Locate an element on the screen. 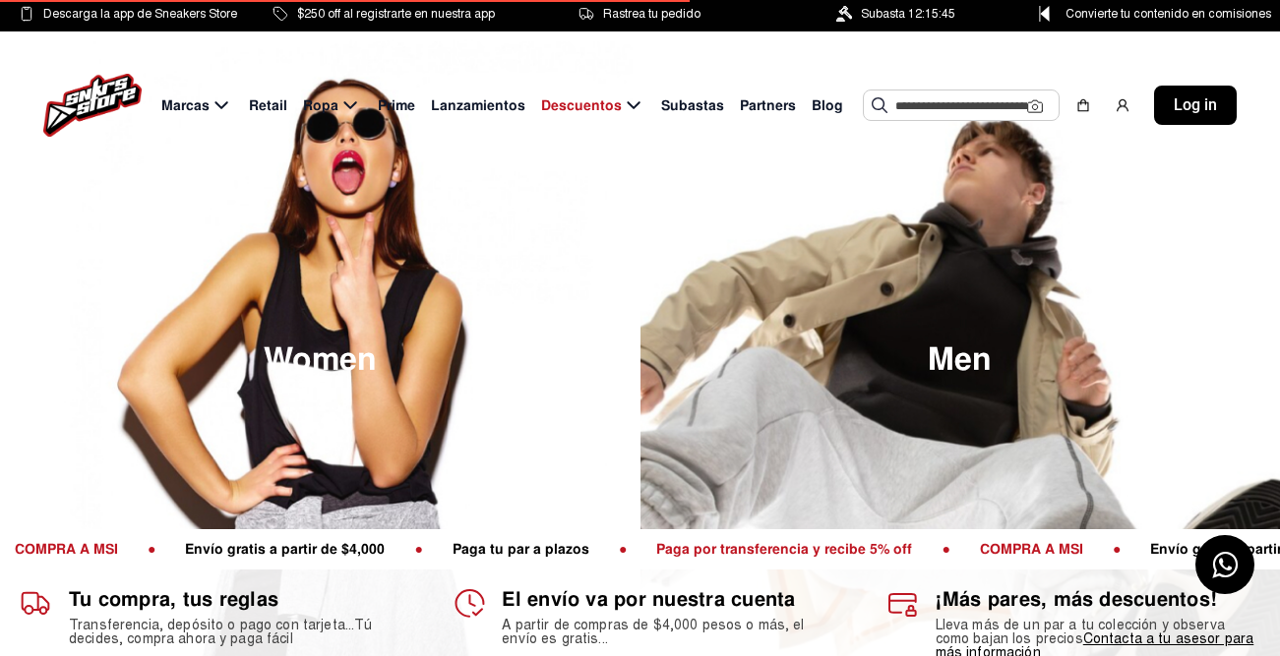 The width and height of the screenshot is (1280, 656). span: Partners is located at coordinates (767, 105).